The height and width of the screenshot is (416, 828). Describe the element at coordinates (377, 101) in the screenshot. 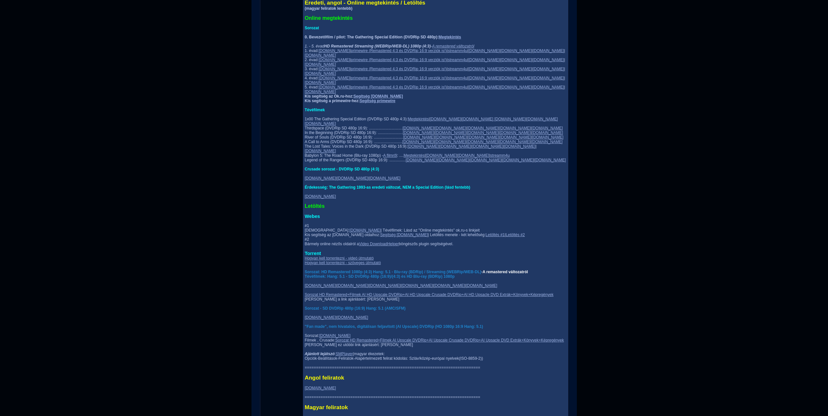

I see `a: Segítség primewire` at that location.